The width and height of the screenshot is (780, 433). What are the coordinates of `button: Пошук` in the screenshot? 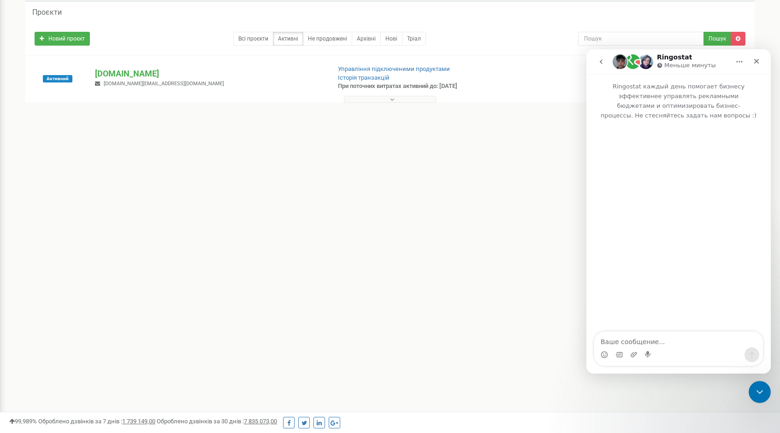 It's located at (717, 39).